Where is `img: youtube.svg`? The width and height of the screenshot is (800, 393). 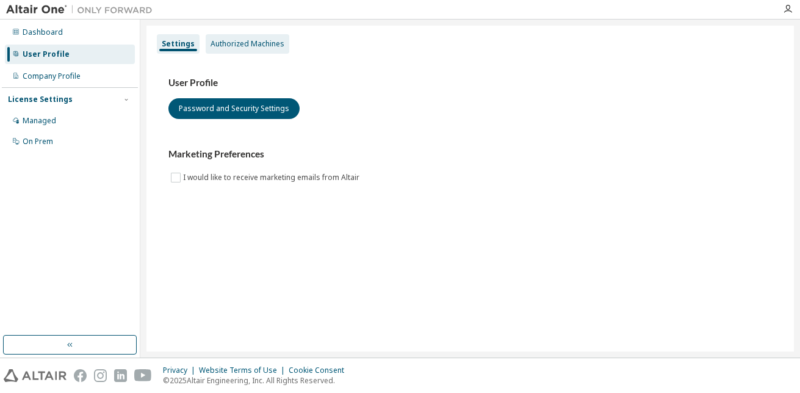 img: youtube.svg is located at coordinates (143, 375).